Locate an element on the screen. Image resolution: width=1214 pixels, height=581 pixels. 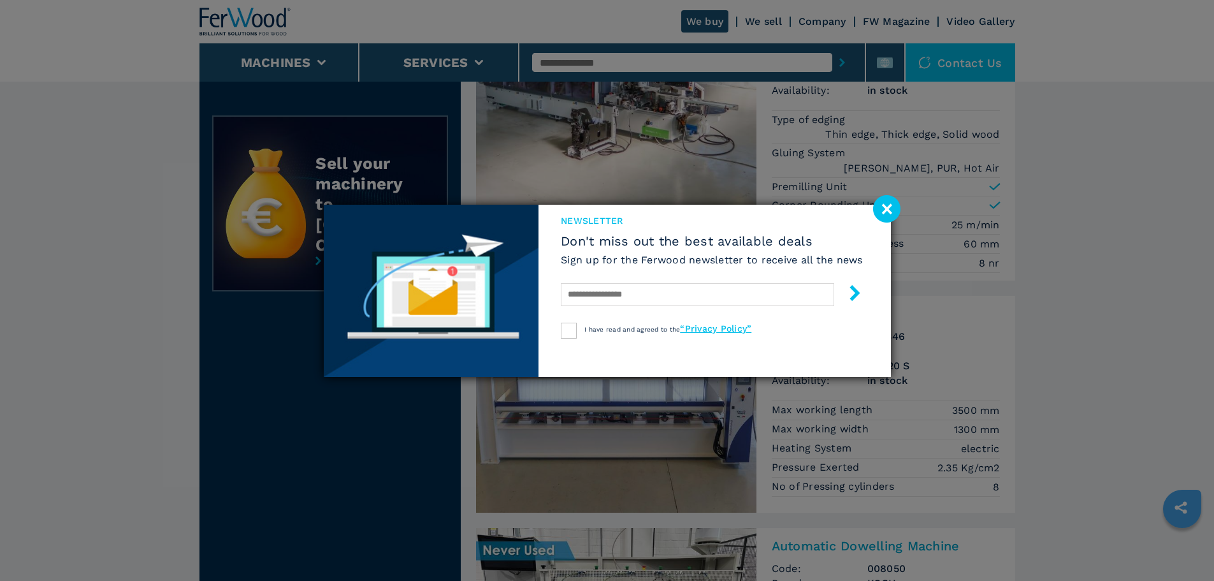
h6: Sign up for the Ferwood newsletter to receive all the news is located at coordinates (712, 259).